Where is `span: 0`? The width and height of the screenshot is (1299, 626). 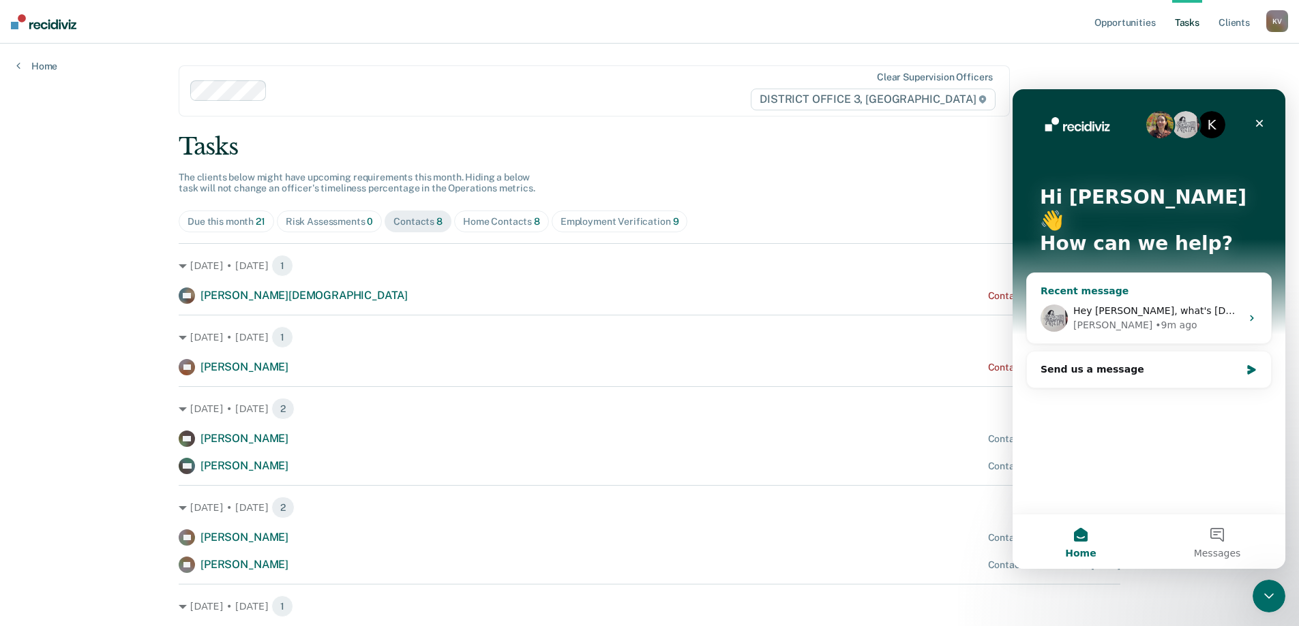
span: 0 is located at coordinates (369, 222).